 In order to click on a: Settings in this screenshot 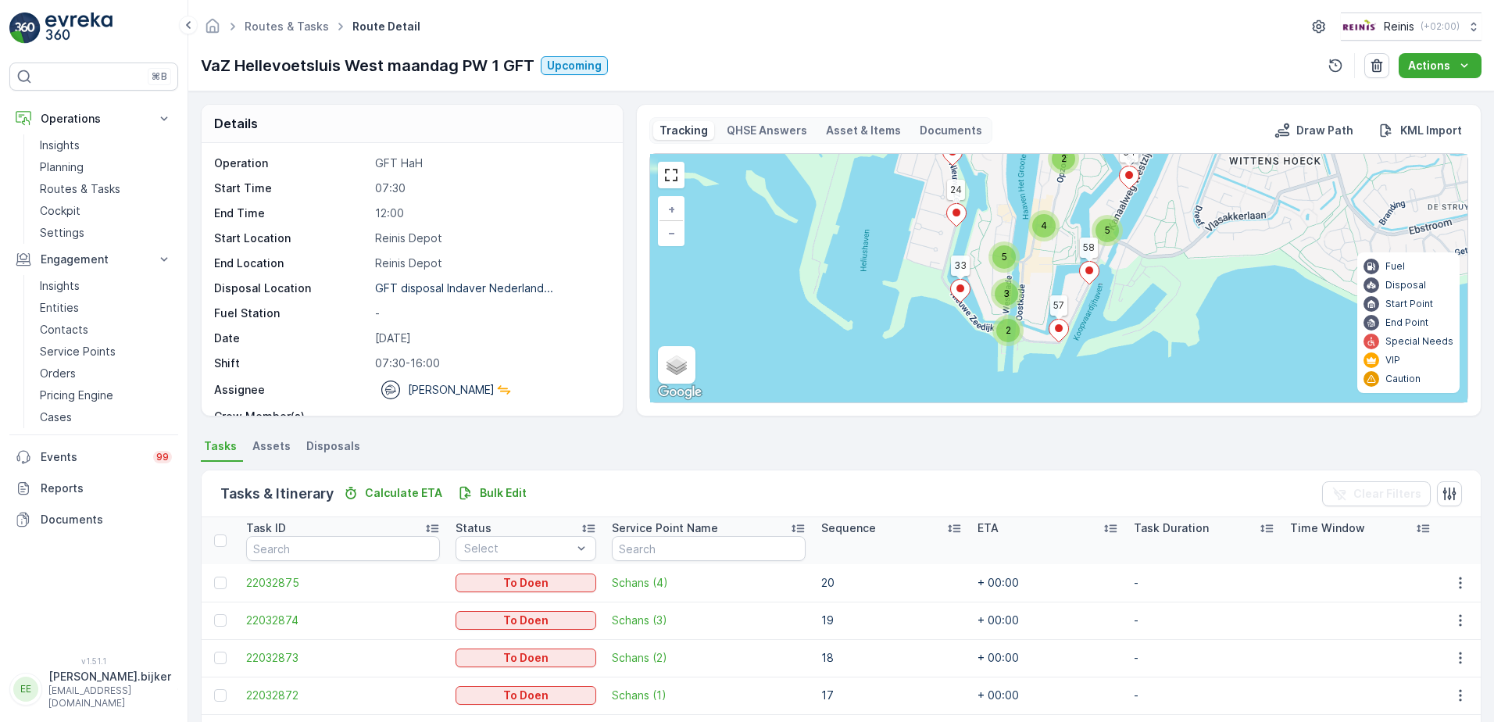, I will do `click(105, 233)`.